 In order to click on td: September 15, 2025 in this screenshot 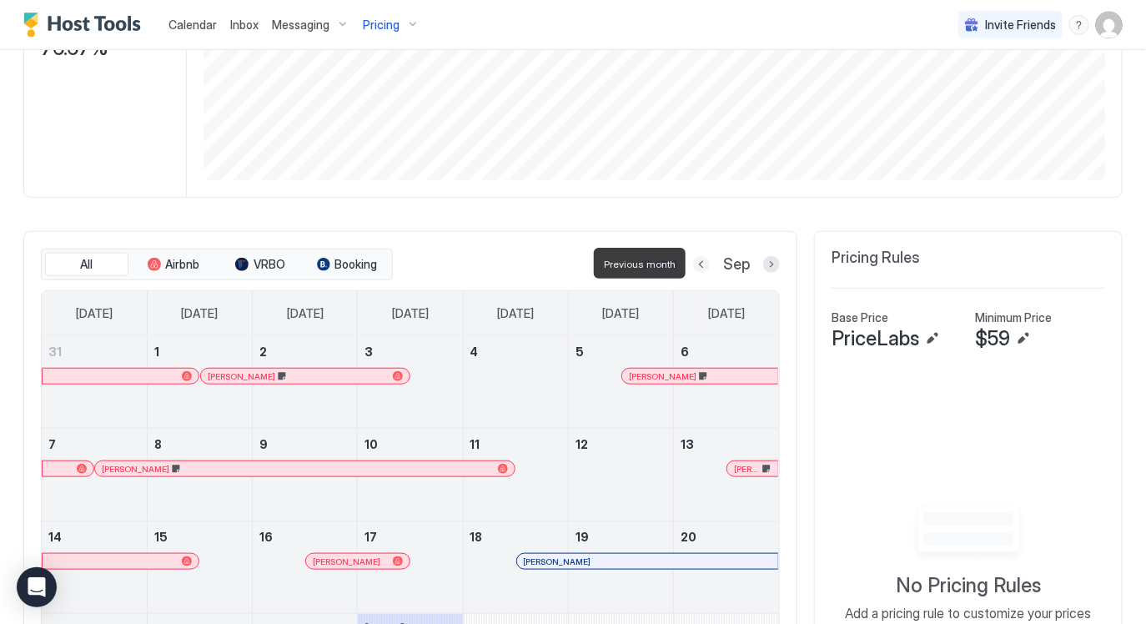, I will do `click(199, 567)`.